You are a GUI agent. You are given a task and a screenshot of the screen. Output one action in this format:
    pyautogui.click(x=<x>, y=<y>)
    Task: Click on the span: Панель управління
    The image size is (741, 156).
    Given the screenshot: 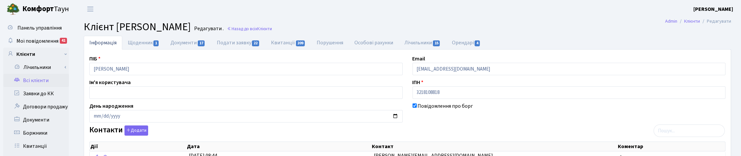 What is the action you would take?
    pyautogui.click(x=39, y=28)
    